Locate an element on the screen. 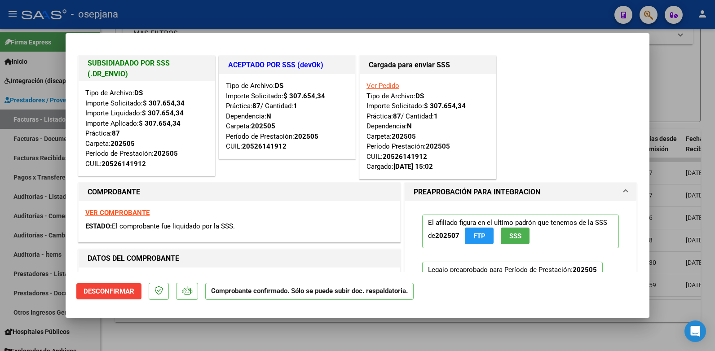  strong: 202507 is located at coordinates (447, 236).